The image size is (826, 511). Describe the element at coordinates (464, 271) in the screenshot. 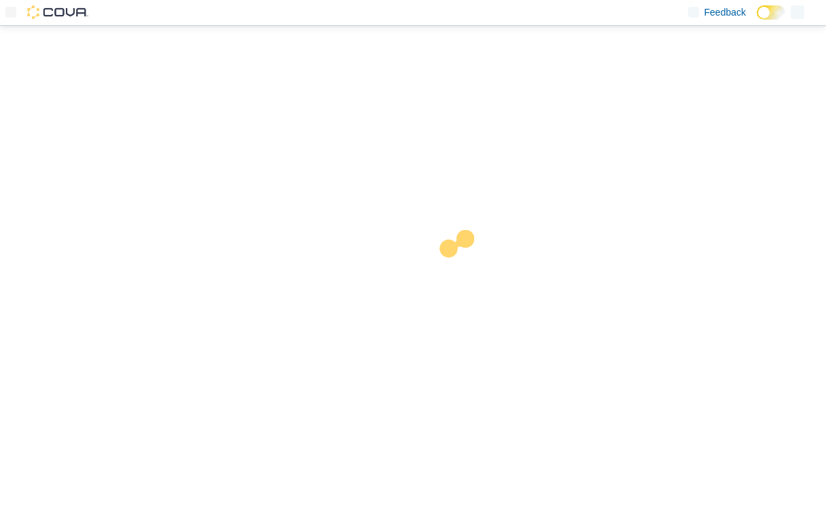

I see `img: cova-loader` at that location.